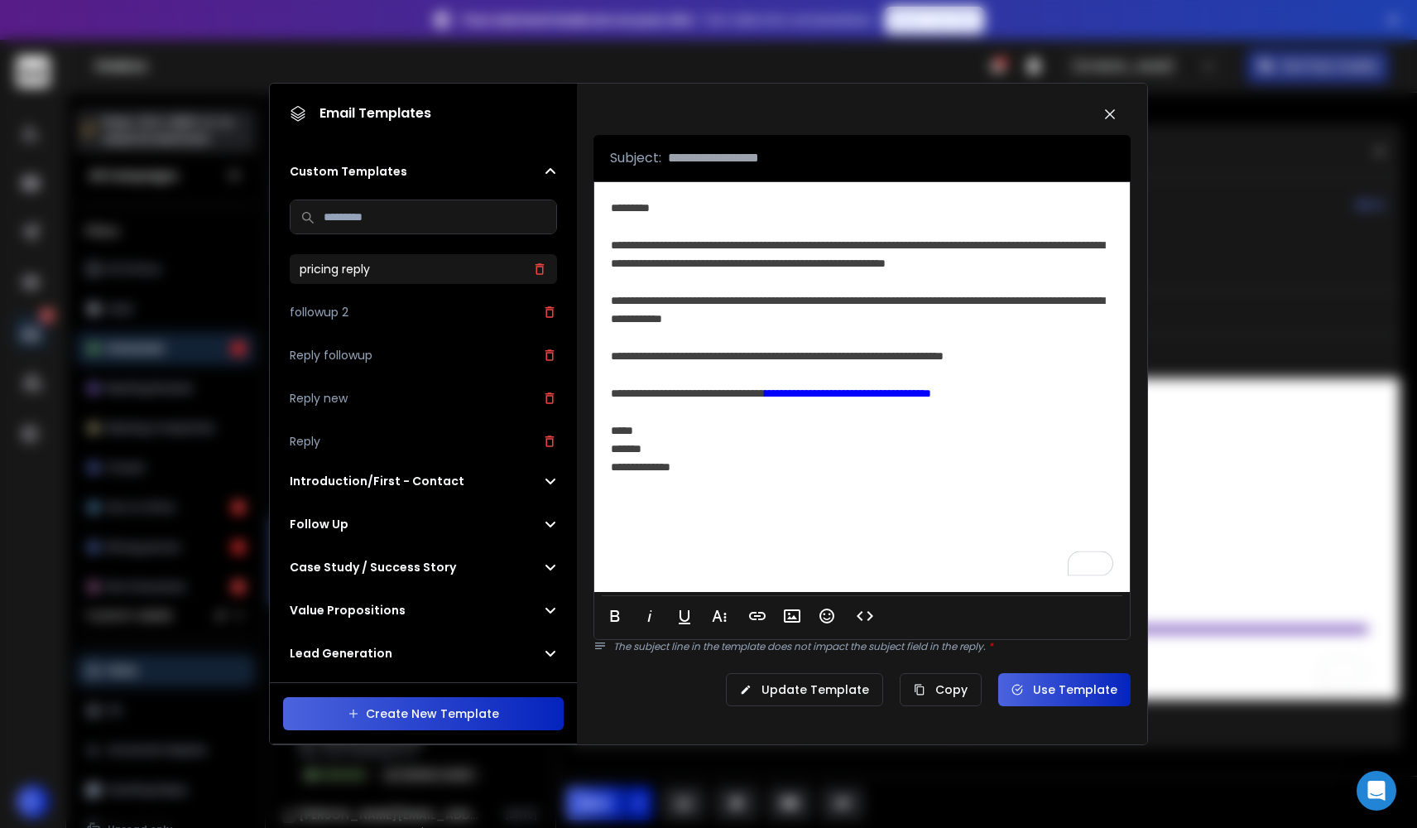 The image size is (1417, 828). I want to click on div: To enrich screen reader interactions, please activate Accessibility in Grammarly extension settings, so click(862, 386).